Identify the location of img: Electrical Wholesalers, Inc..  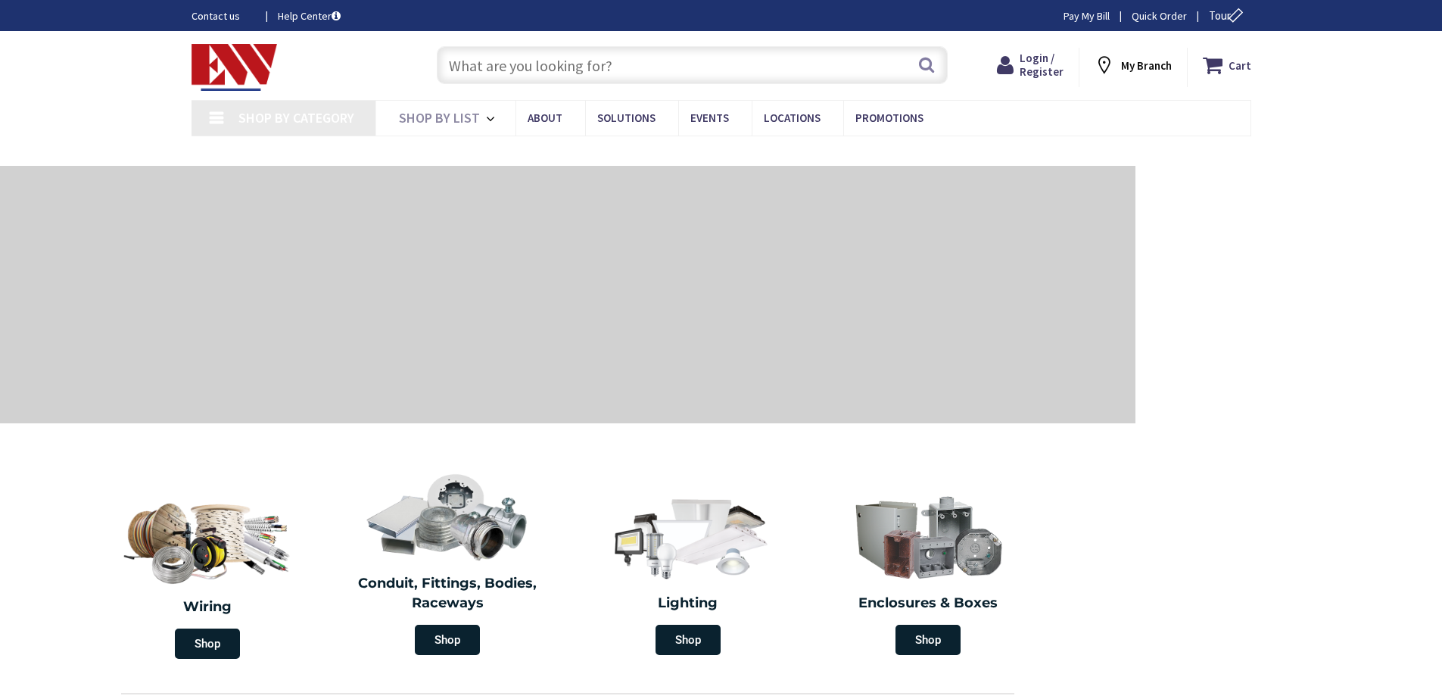
(235, 67).